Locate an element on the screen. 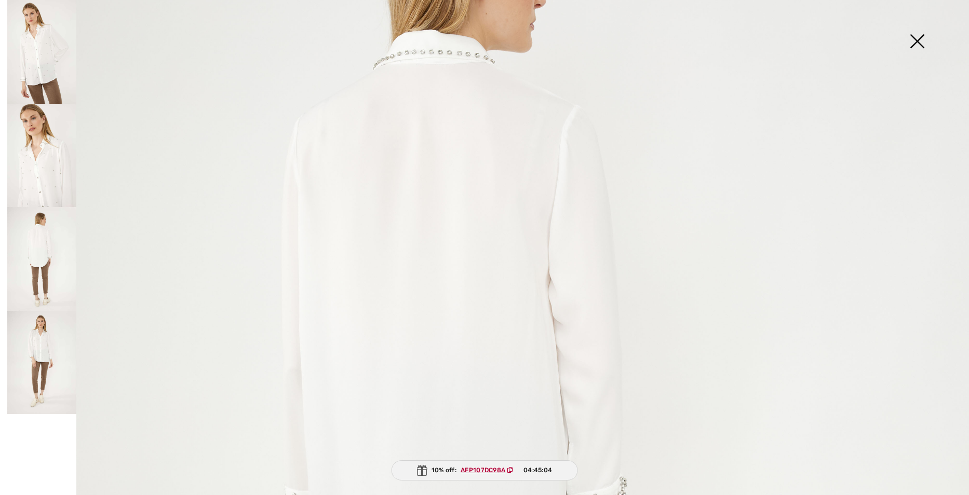 This screenshot has height=495, width=969. ins: AFP107DC98A is located at coordinates (483, 470).